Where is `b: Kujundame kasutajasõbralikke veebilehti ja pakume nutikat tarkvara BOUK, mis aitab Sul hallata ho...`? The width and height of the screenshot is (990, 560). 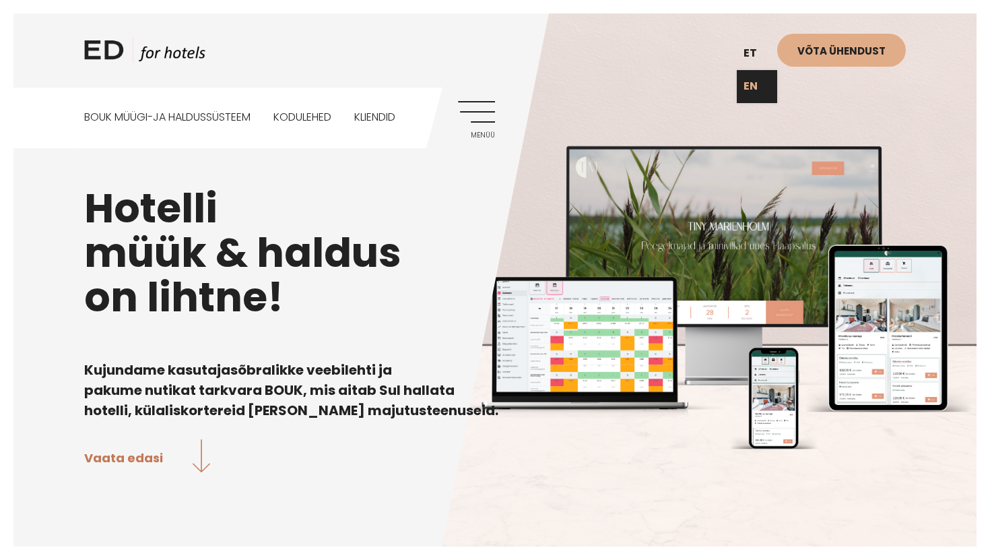 b: Kujundame kasutajasõbralikke veebilehti ja pakume nutikat tarkvara BOUK, mis aitab Sul hallata ho... is located at coordinates (291, 390).